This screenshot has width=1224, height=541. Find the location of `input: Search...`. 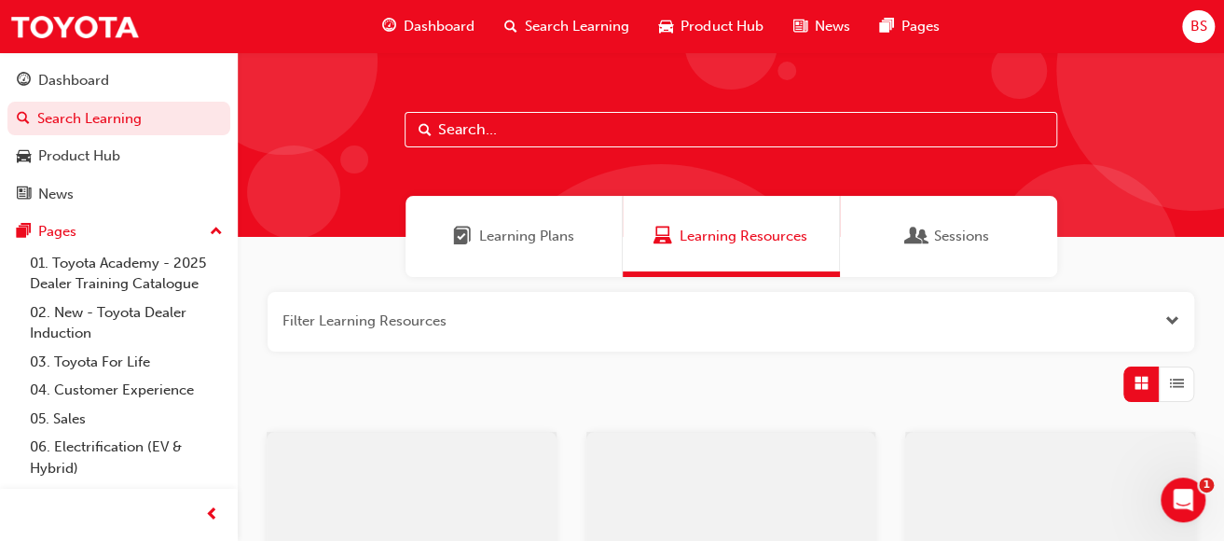

input: Search... is located at coordinates (731, 130).